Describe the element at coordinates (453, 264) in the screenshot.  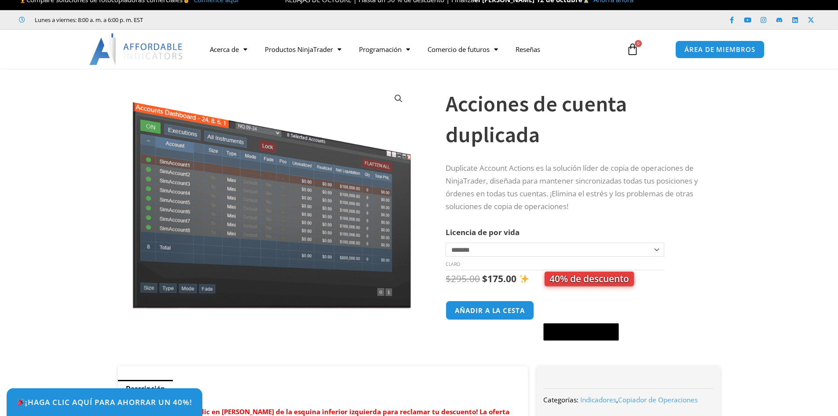
I see `a: Borrar opciones` at that location.